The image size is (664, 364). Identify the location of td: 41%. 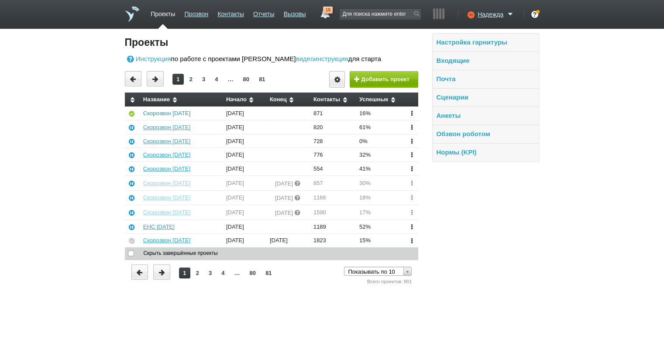
(380, 169).